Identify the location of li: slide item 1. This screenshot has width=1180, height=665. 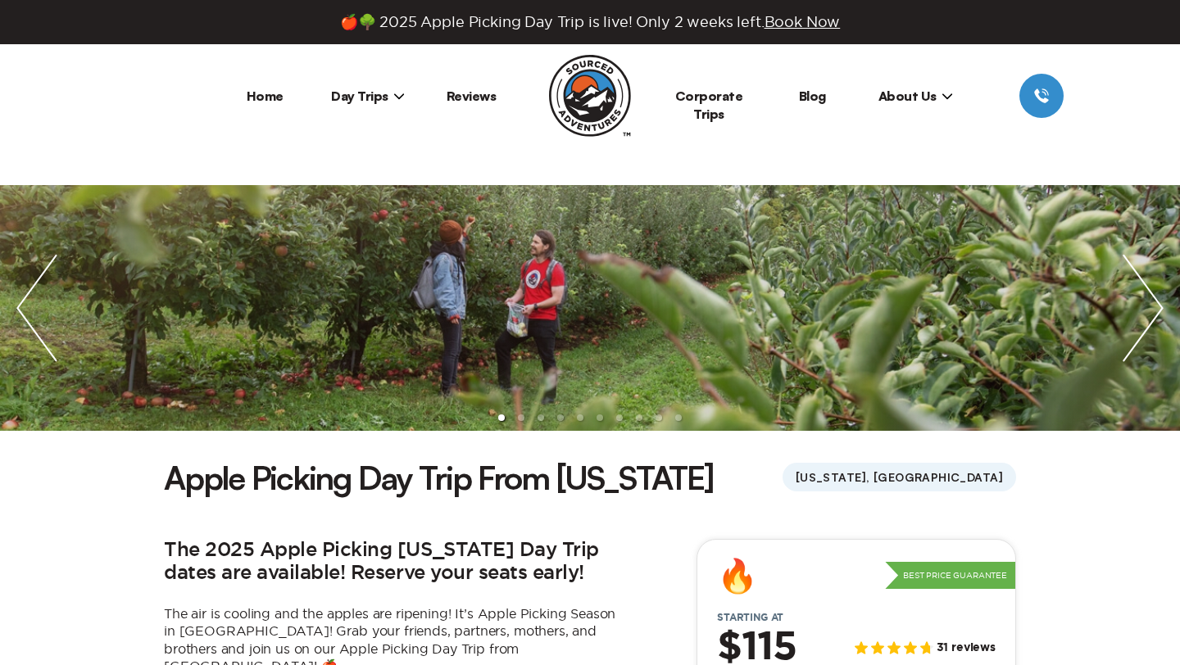
(501, 418).